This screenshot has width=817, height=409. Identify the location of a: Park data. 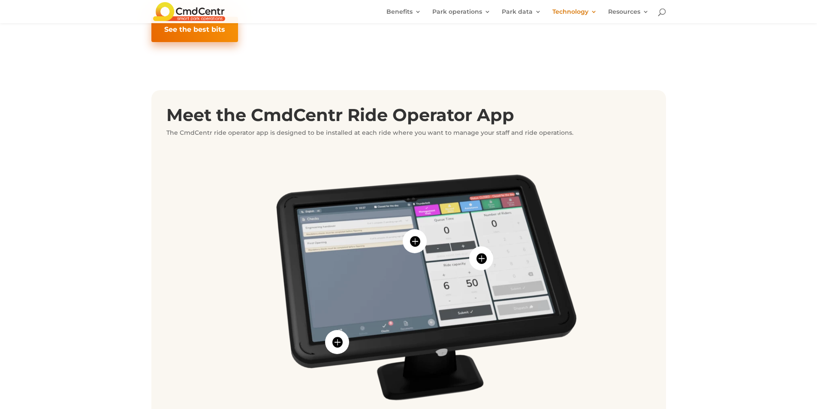
(522, 16).